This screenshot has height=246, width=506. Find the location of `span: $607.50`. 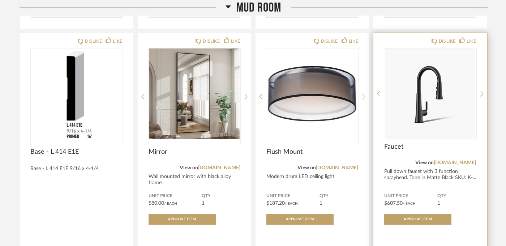

span: $607.50 is located at coordinates (393, 203).